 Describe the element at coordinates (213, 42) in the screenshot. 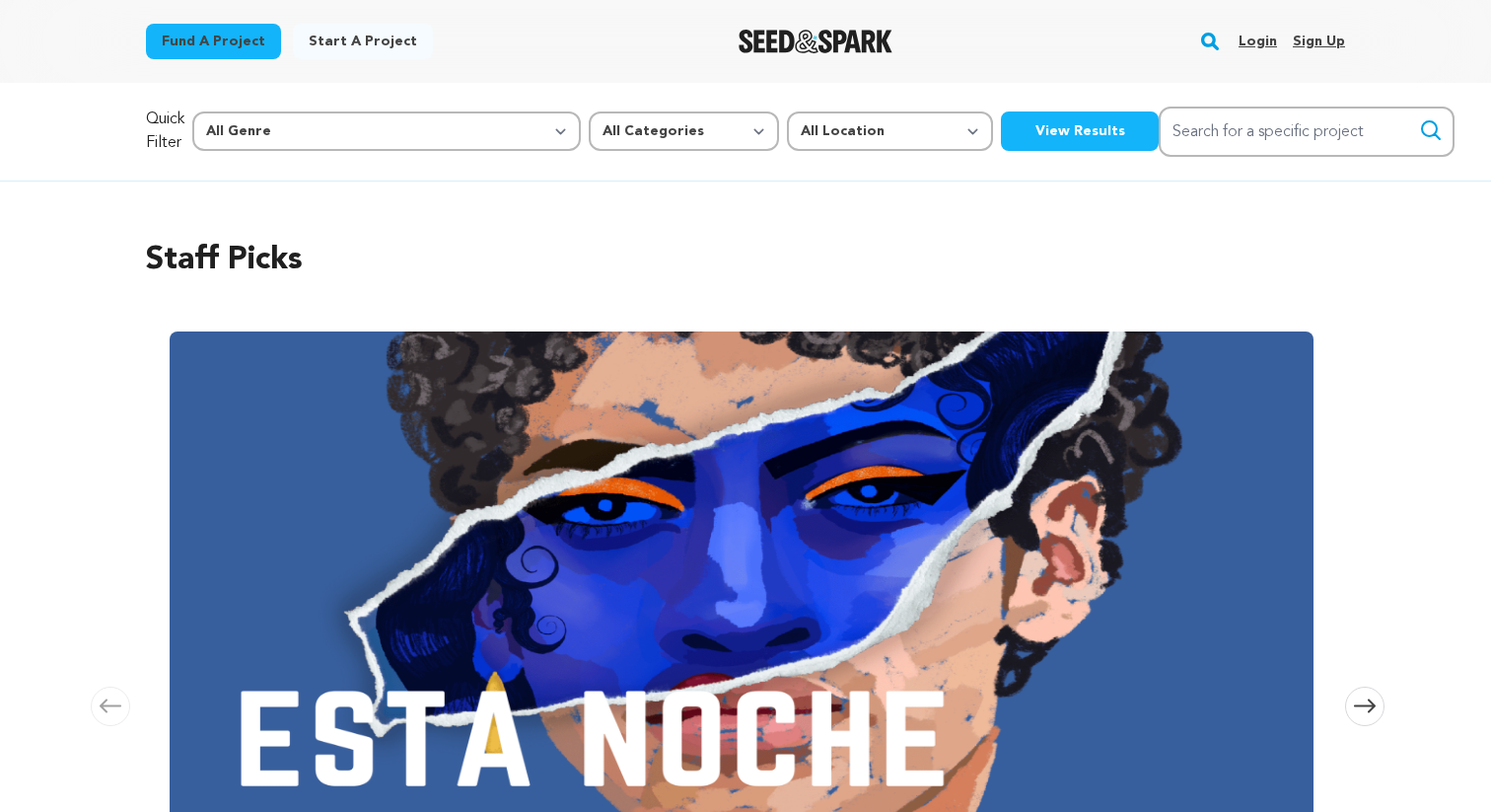

I see `a: Fund a project` at that location.